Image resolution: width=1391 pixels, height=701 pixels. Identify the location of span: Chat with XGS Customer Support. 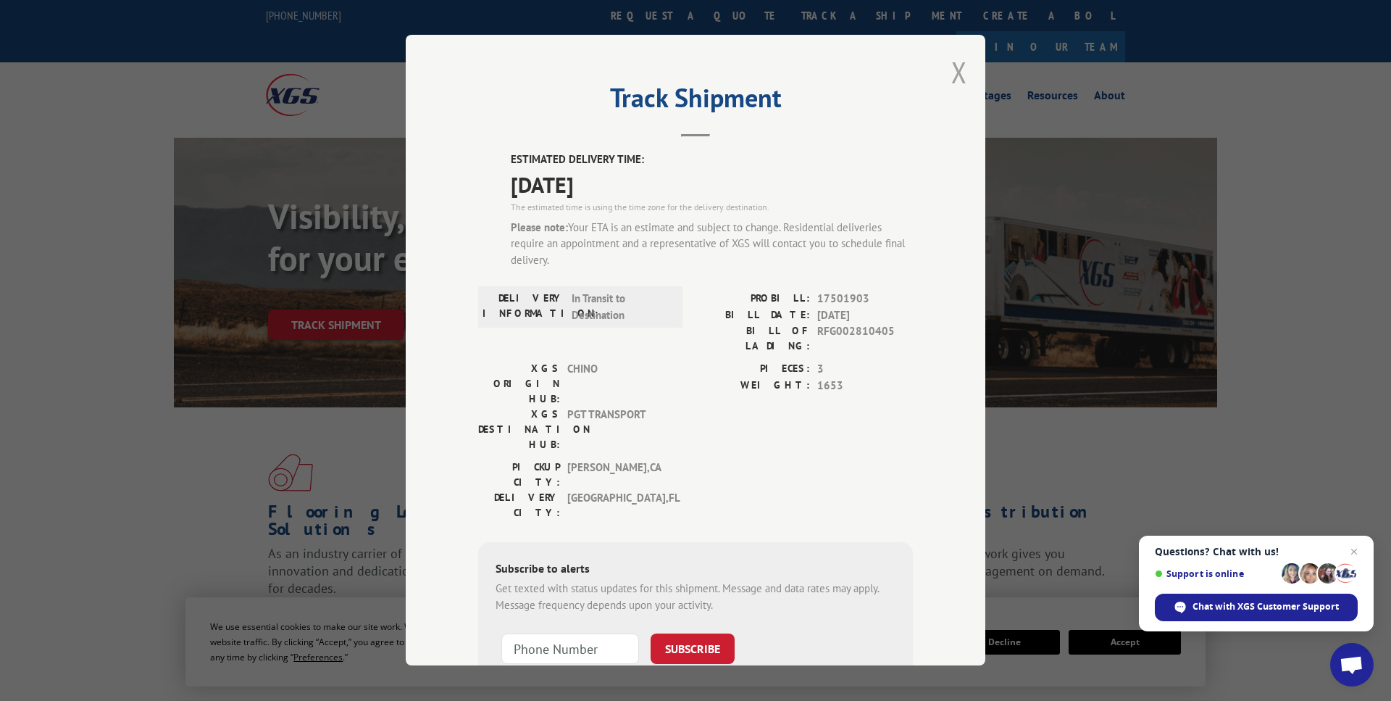
(1266, 606).